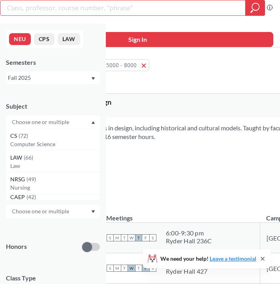  Describe the element at coordinates (44, 39) in the screenshot. I see `button: CPS` at that location.